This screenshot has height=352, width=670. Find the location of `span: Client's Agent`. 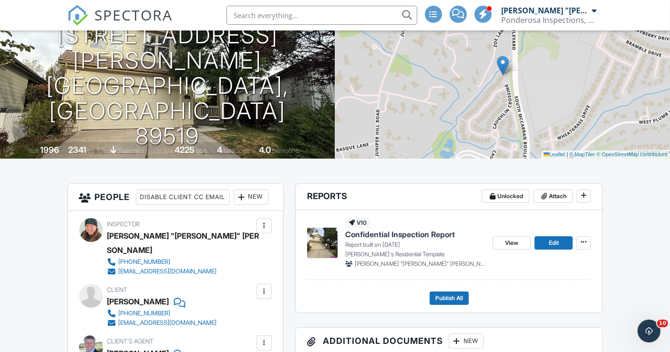

span: Client's Agent is located at coordinates (131, 341).